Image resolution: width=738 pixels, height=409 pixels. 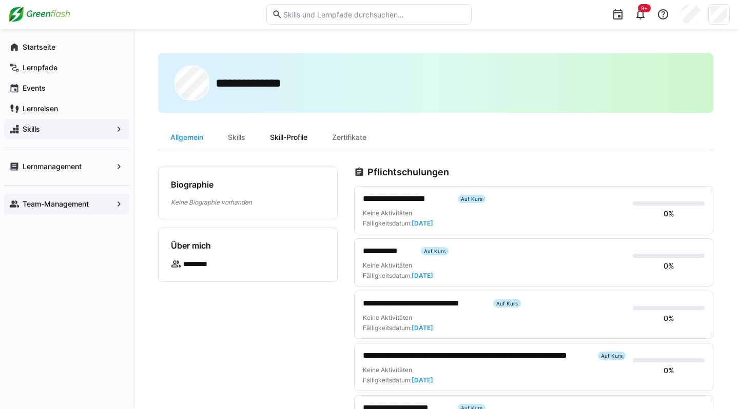 I want to click on h4: Biographie, so click(x=192, y=185).